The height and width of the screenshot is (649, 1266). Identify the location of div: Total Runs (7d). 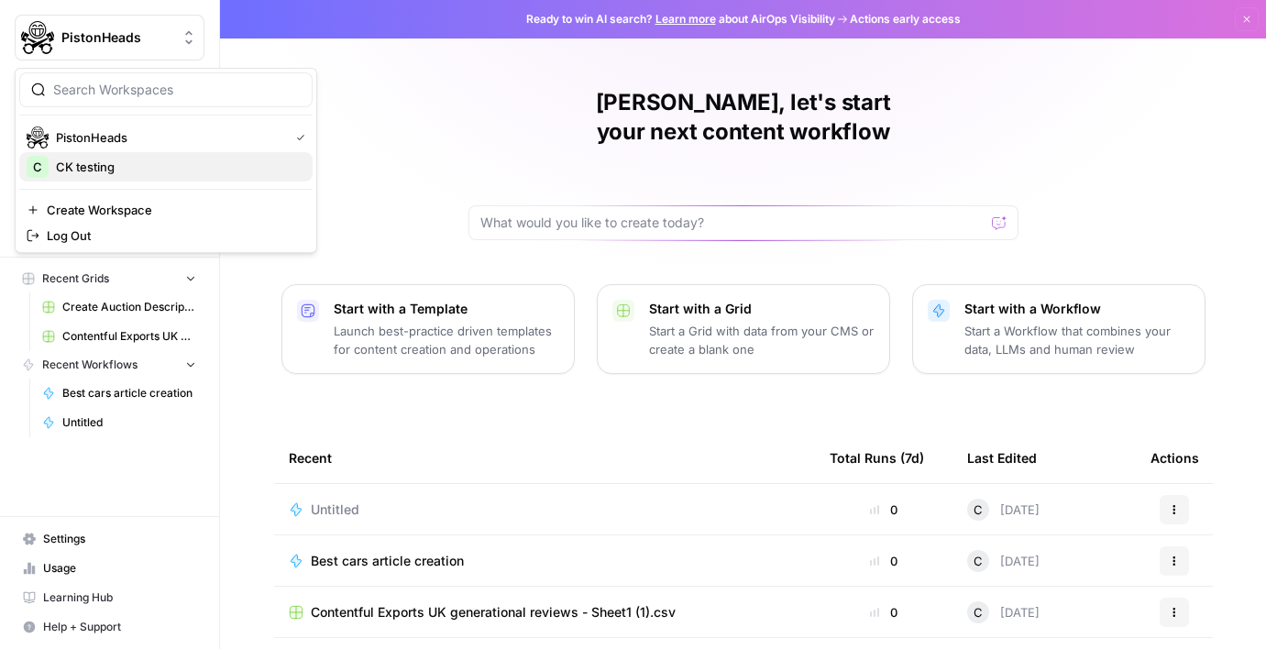
(877, 458).